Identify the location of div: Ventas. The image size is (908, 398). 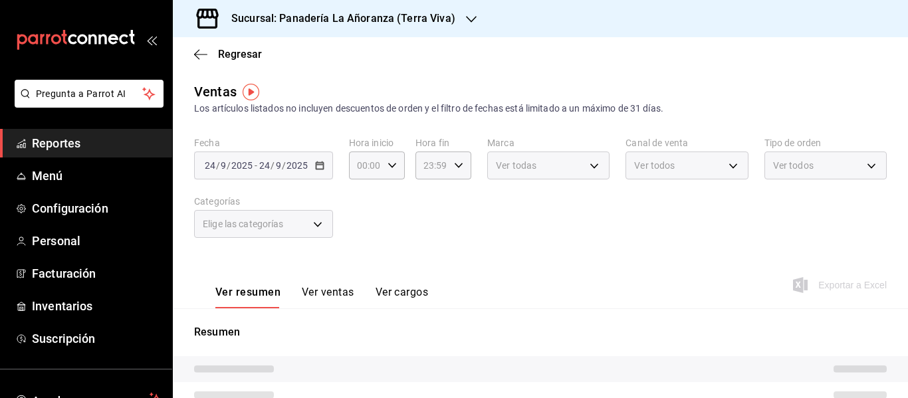
(215, 92).